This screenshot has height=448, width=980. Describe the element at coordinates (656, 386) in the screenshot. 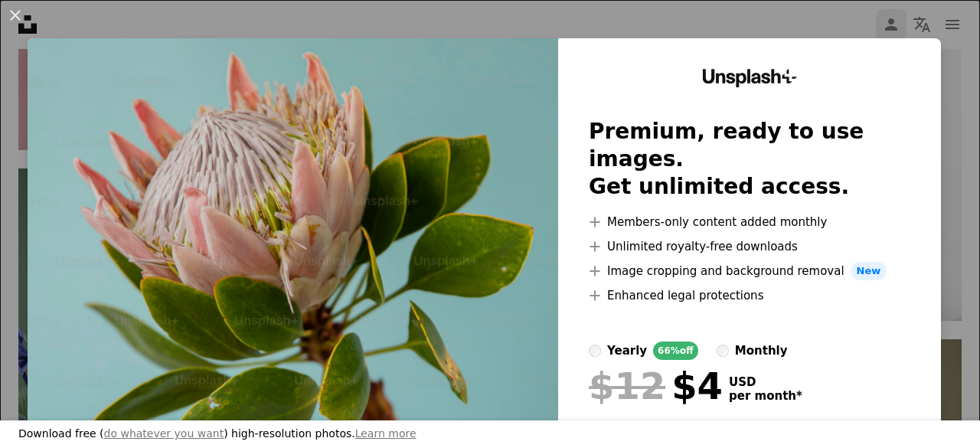

I see `div: $4` at that location.